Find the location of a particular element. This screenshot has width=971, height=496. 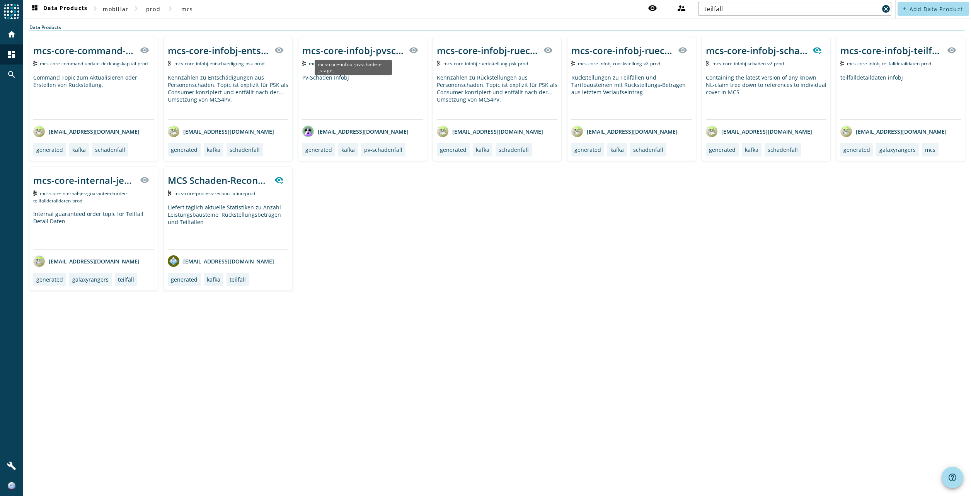

mat-icon: home is located at coordinates (12, 34).